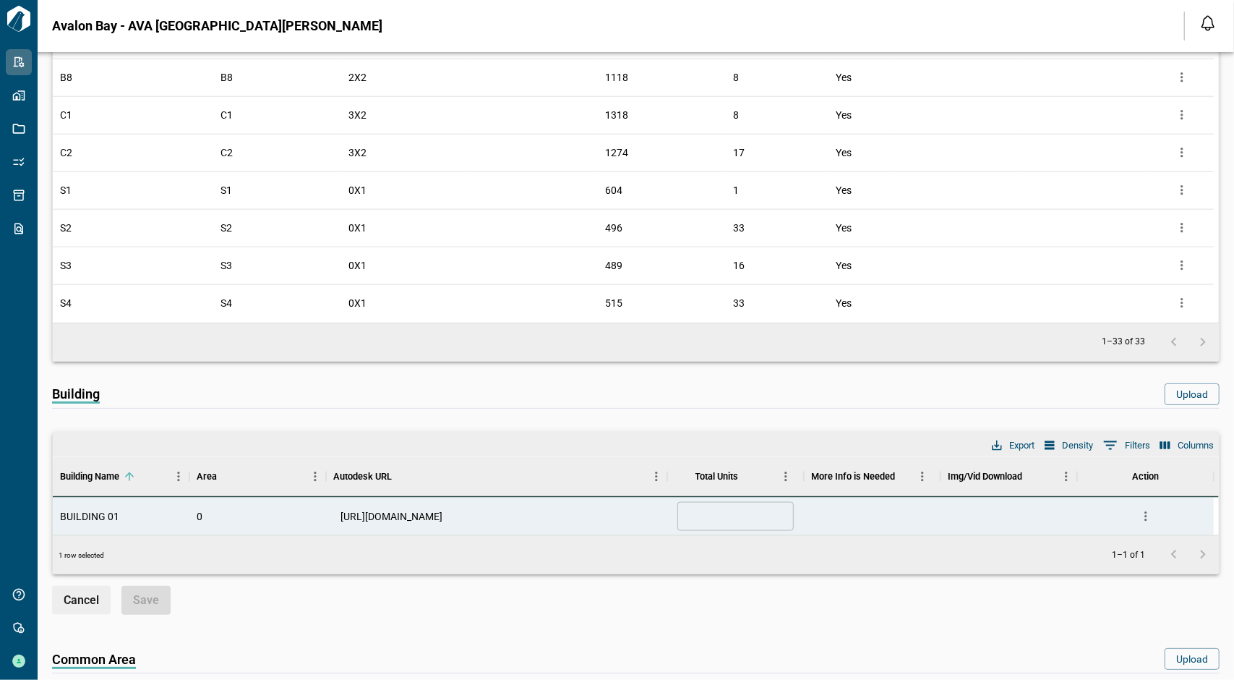 The image size is (1234, 680). I want to click on span: 0, so click(200, 516).